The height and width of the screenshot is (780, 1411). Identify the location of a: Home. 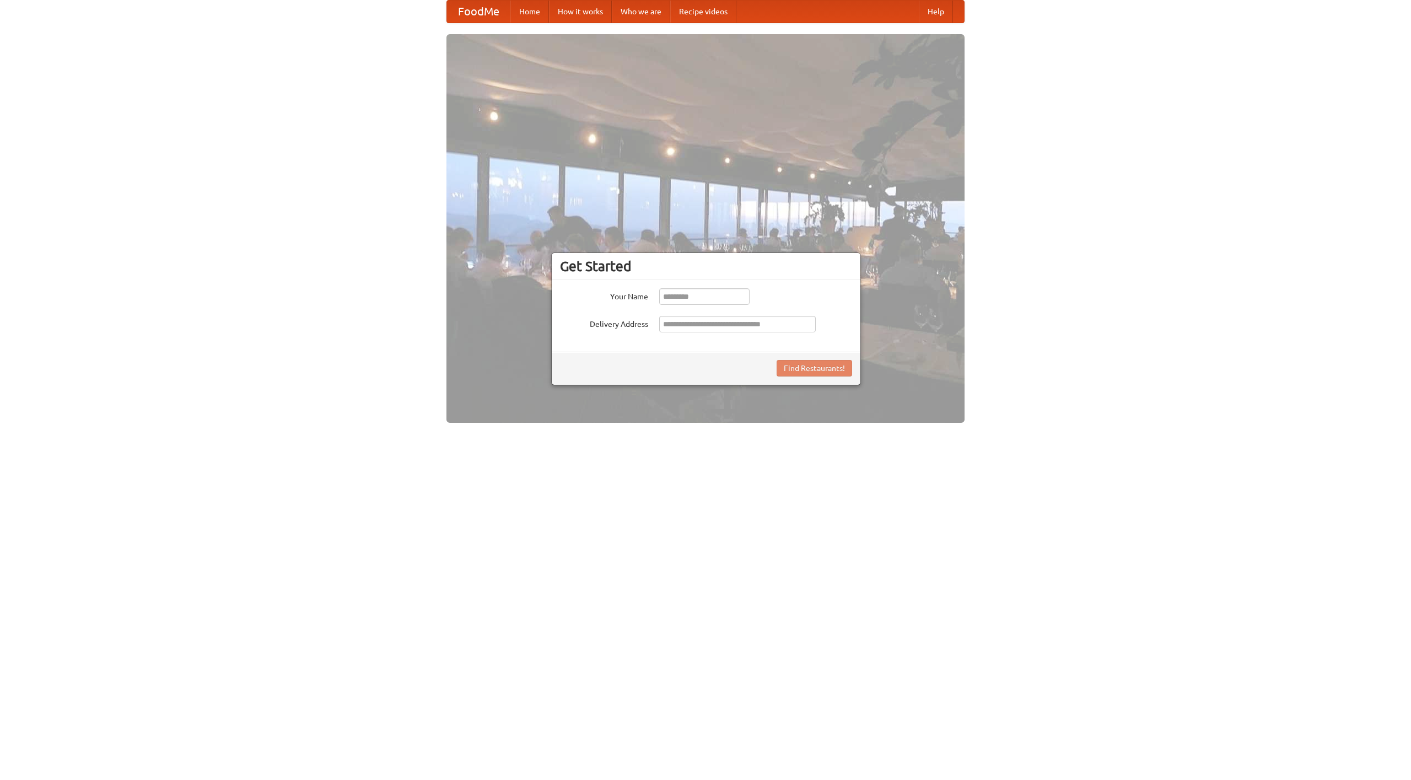
(530, 12).